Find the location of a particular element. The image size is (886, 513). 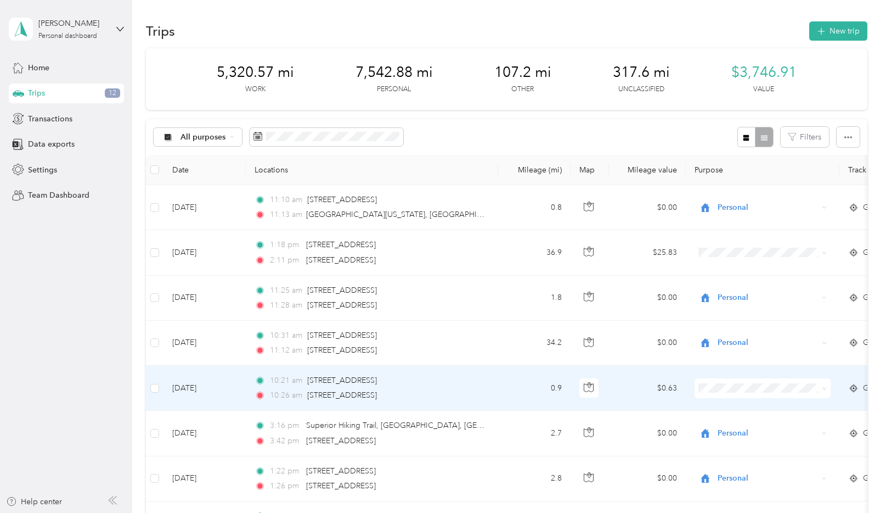

p: Unclassified is located at coordinates (642, 89).